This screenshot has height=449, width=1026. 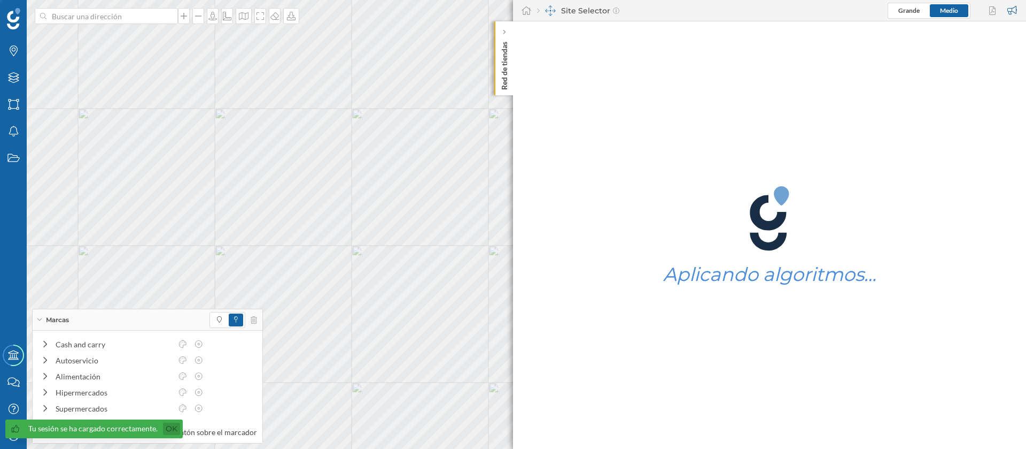 I want to click on div: Cash and carry, so click(x=114, y=344).